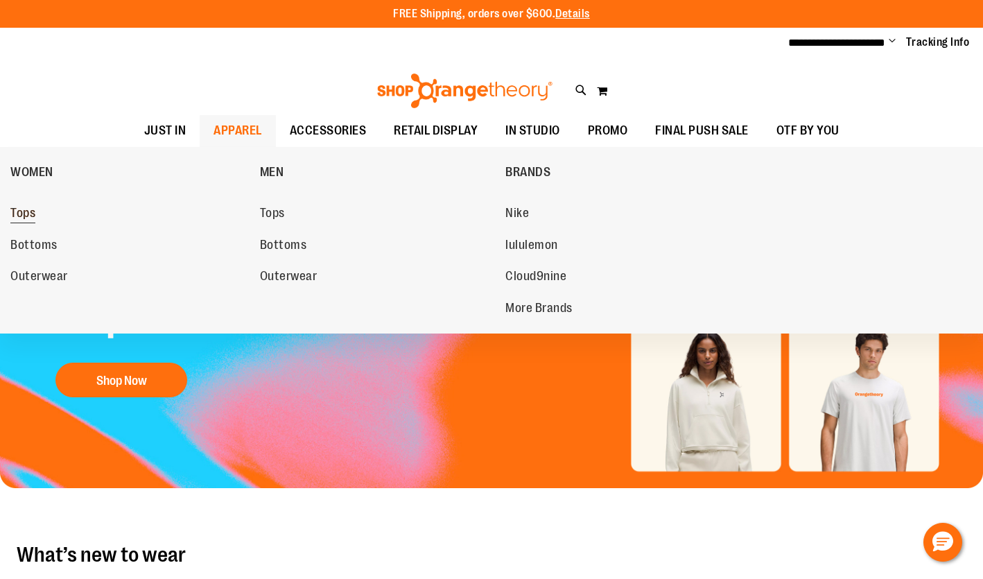 The width and height of the screenshot is (983, 579). I want to click on span: Cloud9nine, so click(536, 277).